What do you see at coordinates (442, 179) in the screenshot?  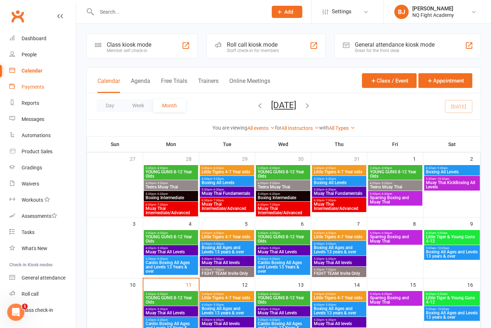 I see `span: - 10:30am` at bounding box center [442, 179].